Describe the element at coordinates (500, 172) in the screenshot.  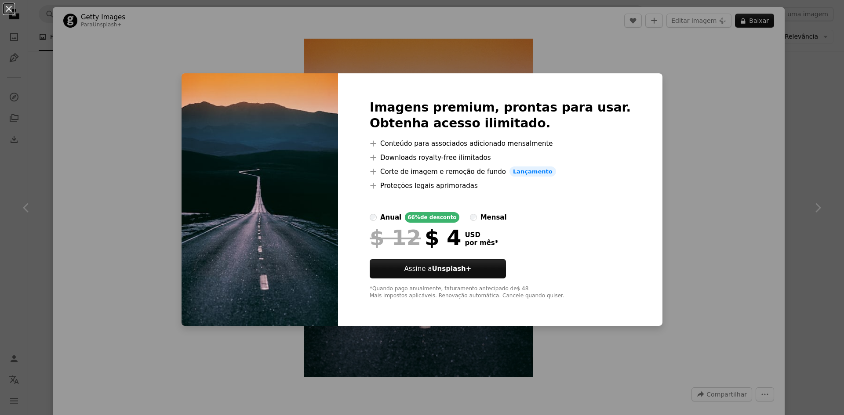
I see `li: Corte de imagem e remoção de fundo` at that location.